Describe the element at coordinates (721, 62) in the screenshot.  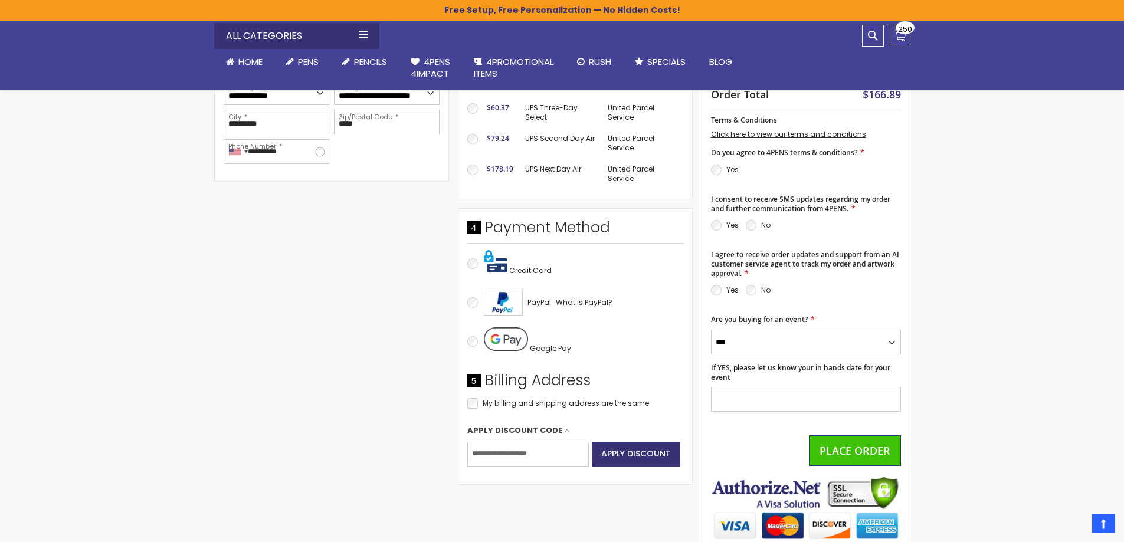
I see `a: Blog` at that location.